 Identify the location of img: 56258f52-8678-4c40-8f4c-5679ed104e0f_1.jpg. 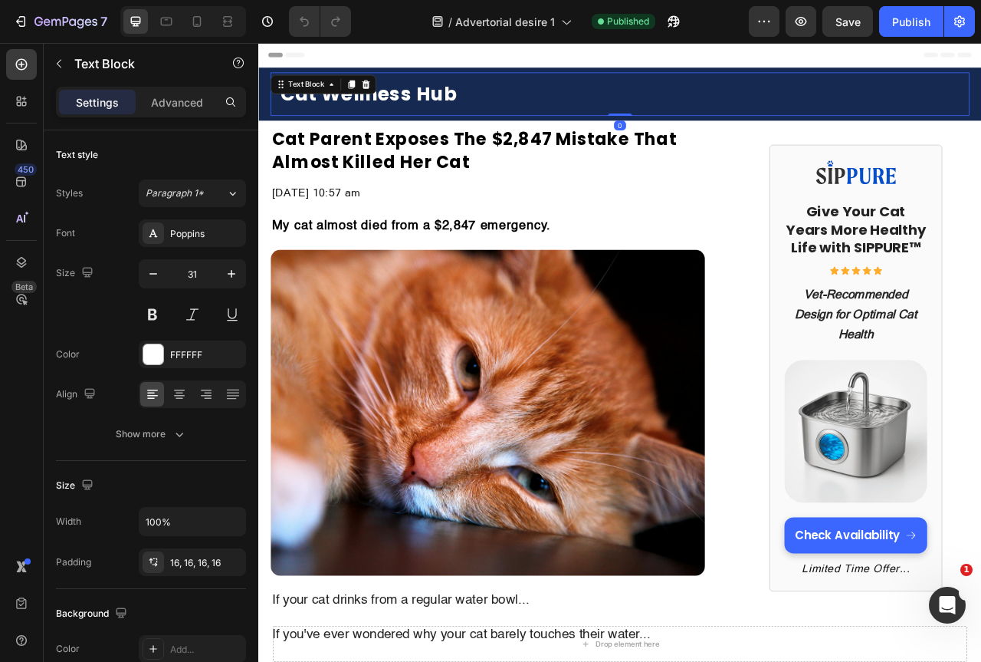
(760, 494).